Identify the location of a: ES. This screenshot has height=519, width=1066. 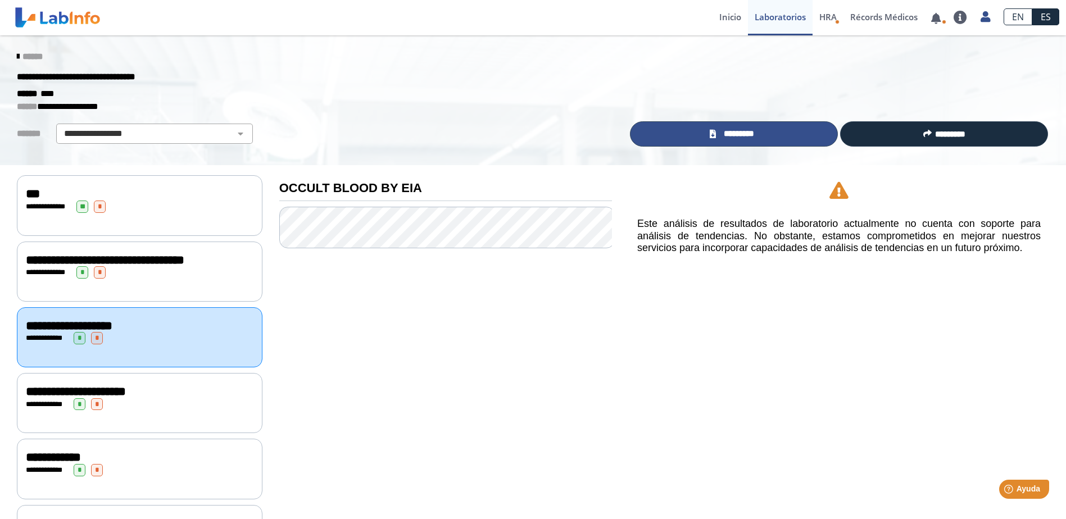
(1046, 17).